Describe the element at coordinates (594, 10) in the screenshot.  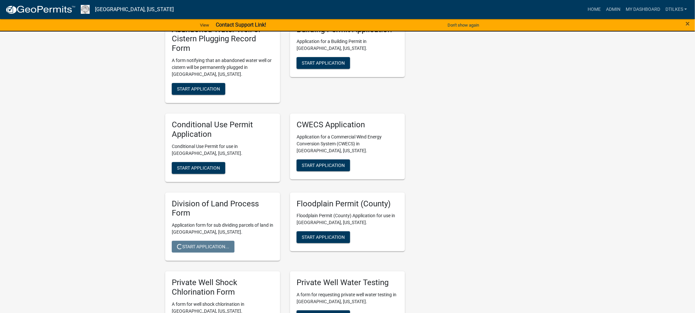
I see `a: Home` at that location.